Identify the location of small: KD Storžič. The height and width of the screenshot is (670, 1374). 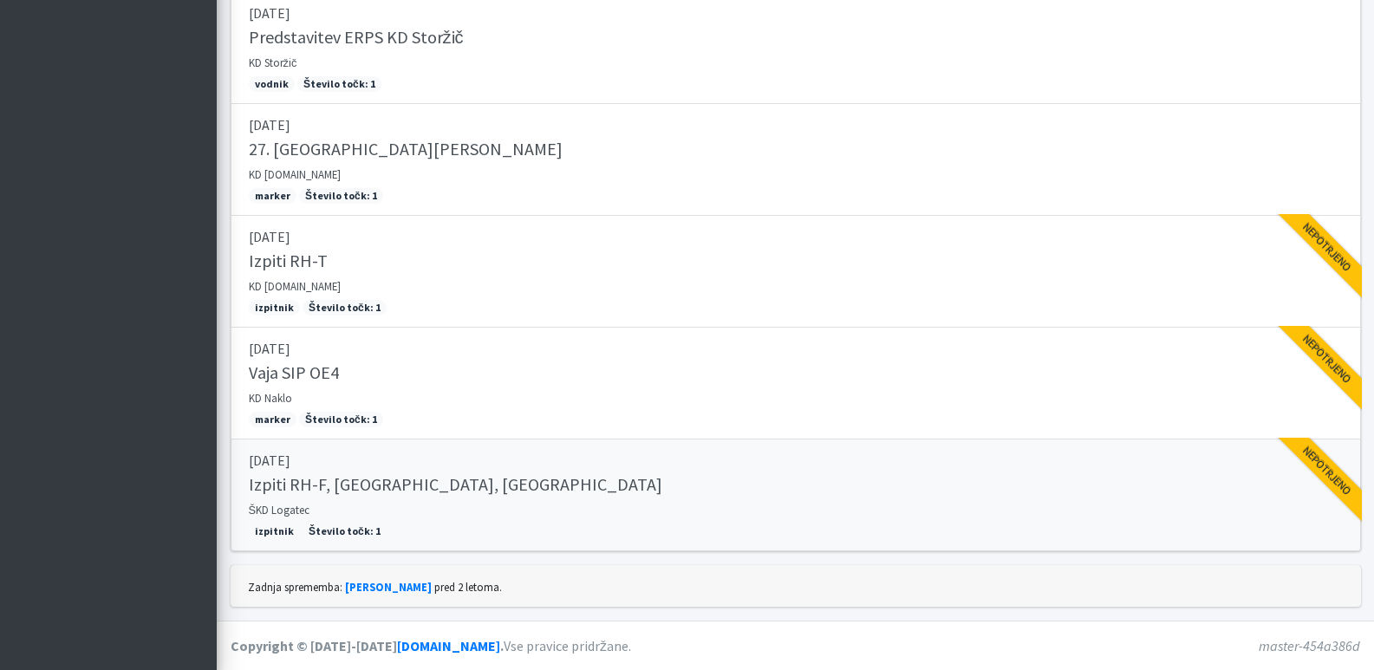
(273, 62).